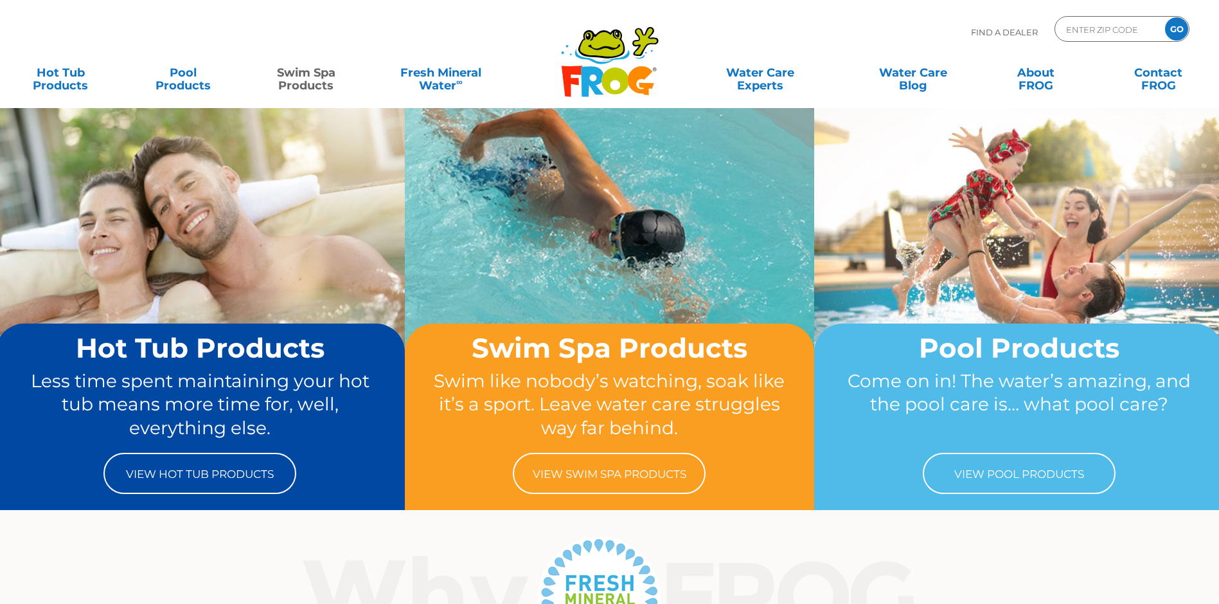  What do you see at coordinates (441, 73) in the screenshot?
I see `a: Fresh MineralWater∞` at bounding box center [441, 73].